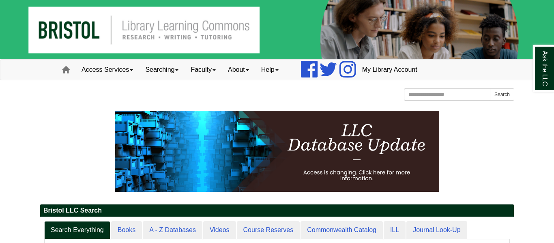  I want to click on button: Search, so click(502, 94).